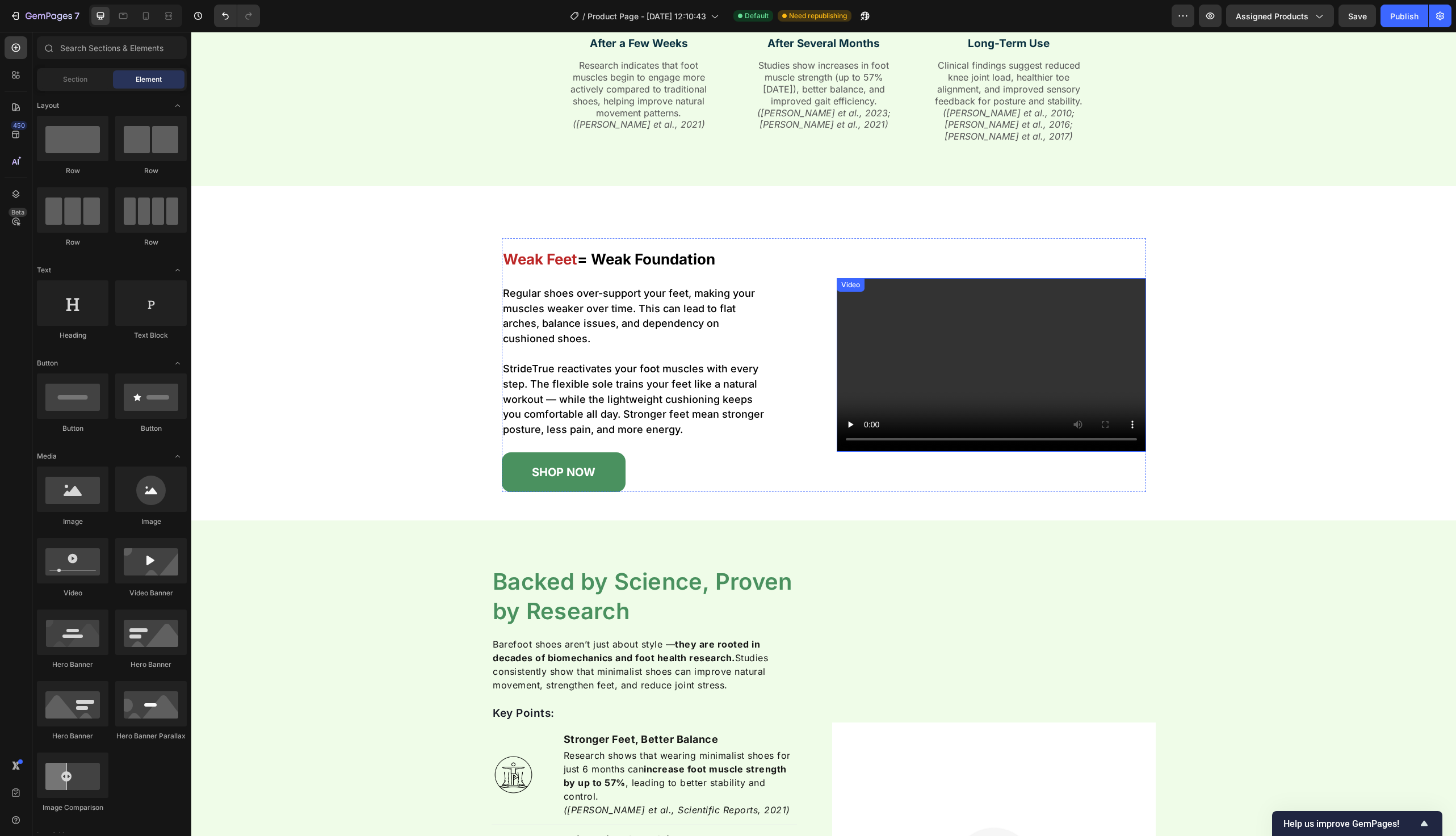 This screenshot has width=1456, height=836. Describe the element at coordinates (44, 16) in the screenshot. I see `button: 7` at that location.